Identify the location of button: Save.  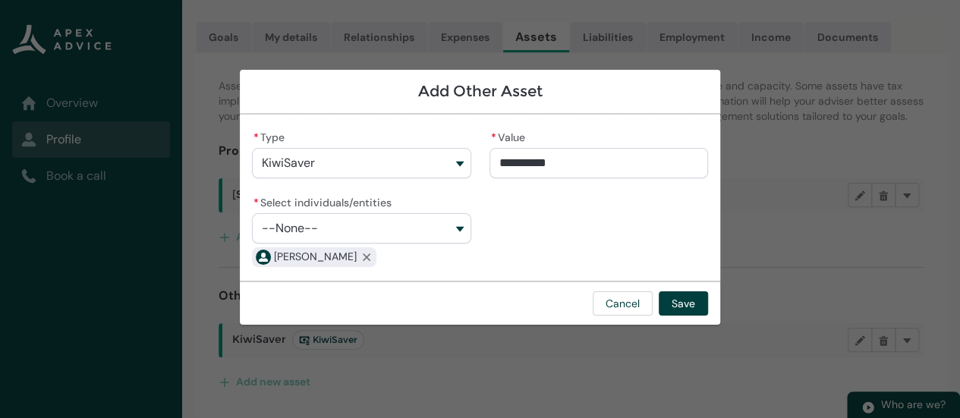
(683, 304).